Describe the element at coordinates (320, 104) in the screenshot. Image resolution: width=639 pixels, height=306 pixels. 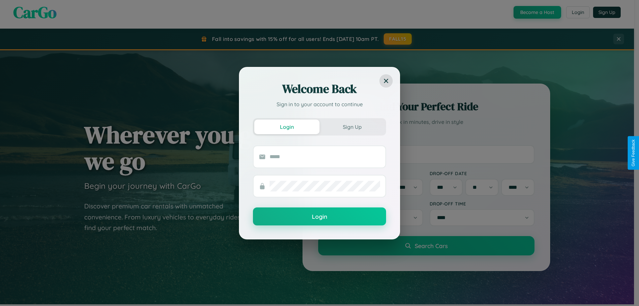
I see `p: Sign in to your account to continue` at that location.